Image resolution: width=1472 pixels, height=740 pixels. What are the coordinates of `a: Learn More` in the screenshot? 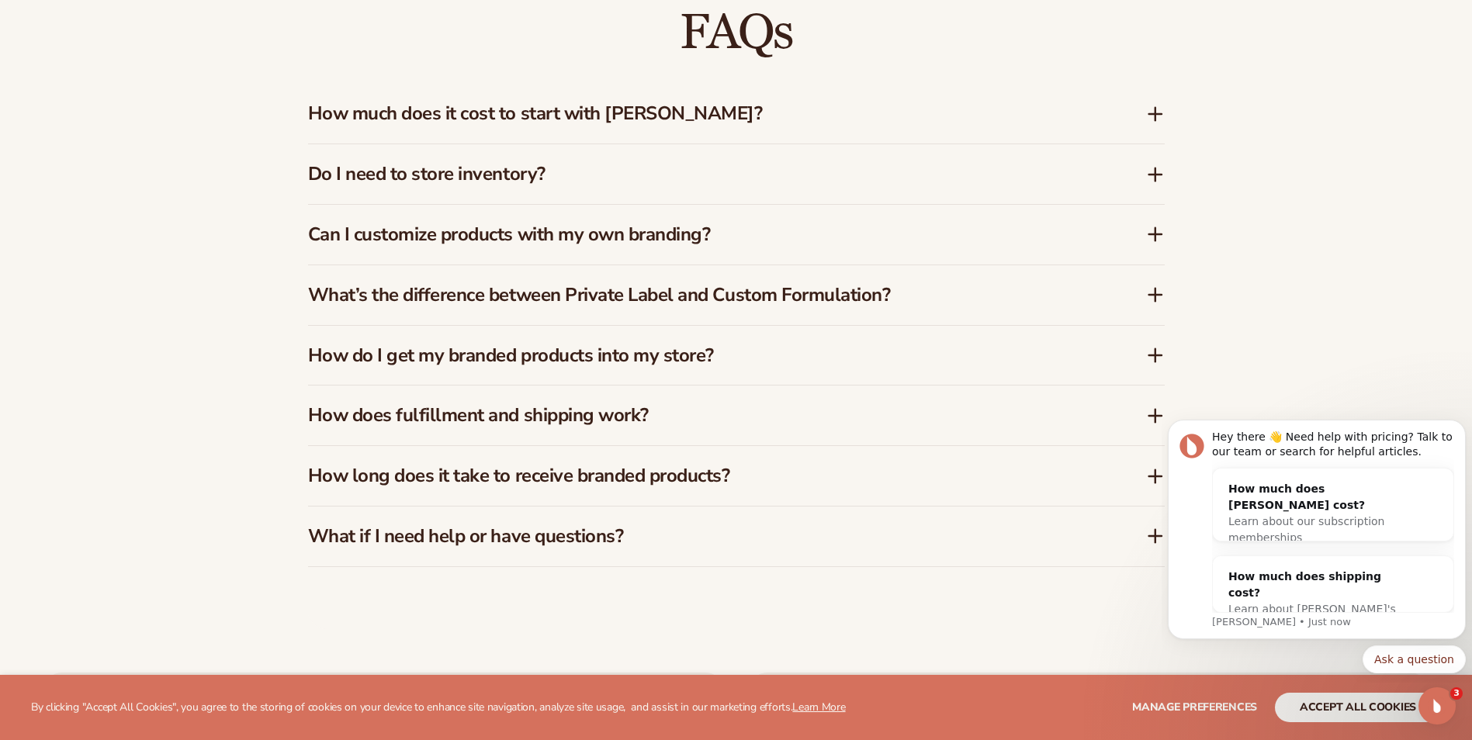 It's located at (819, 707).